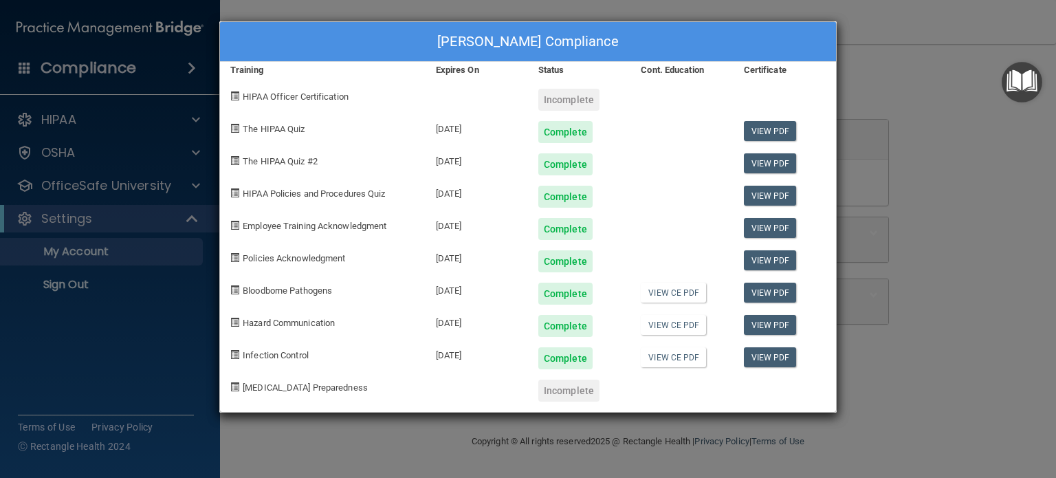 The width and height of the screenshot is (1056, 478). What do you see at coordinates (287, 290) in the screenshot?
I see `span: Bloodborne Pathogens` at bounding box center [287, 290].